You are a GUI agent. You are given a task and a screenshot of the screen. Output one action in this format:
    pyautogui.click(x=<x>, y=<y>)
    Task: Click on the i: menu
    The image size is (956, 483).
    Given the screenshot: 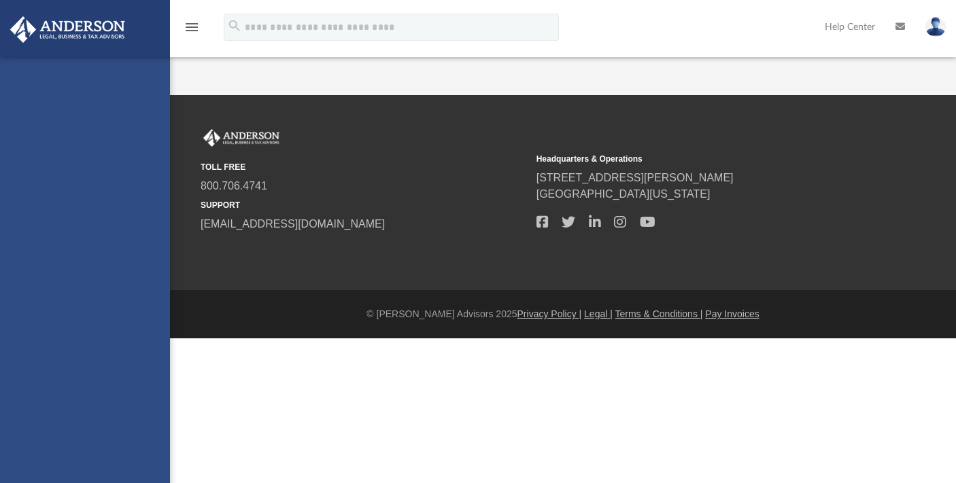 What is the action you would take?
    pyautogui.click(x=192, y=27)
    